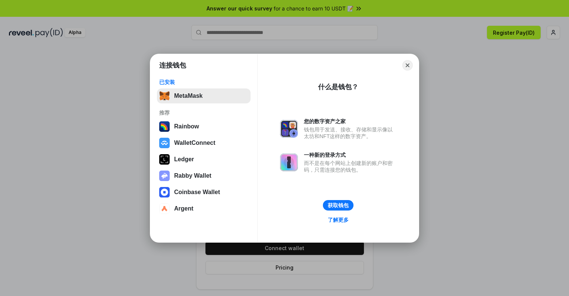 The height and width of the screenshot is (296, 569). What do you see at coordinates (204, 159) in the screenshot?
I see `button: Ledger` at bounding box center [204, 159].